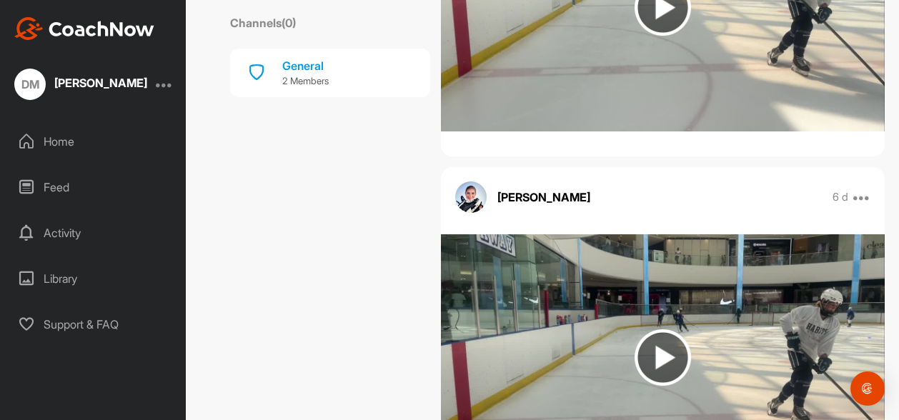 The width and height of the screenshot is (899, 420). Describe the element at coordinates (94, 324) in the screenshot. I see `div: Support & FAQ` at that location.